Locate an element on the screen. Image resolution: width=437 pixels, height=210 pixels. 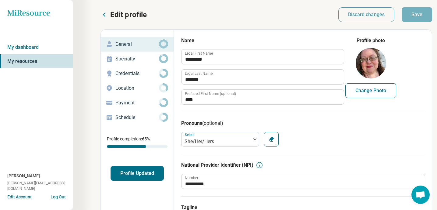
p: Location is located at coordinates (137, 88).